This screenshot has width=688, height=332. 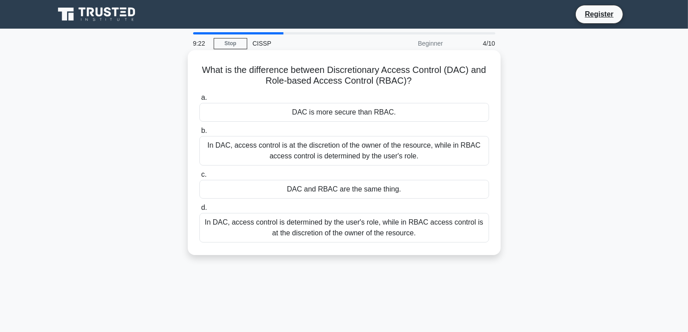 I want to click on span: c., so click(x=204, y=174).